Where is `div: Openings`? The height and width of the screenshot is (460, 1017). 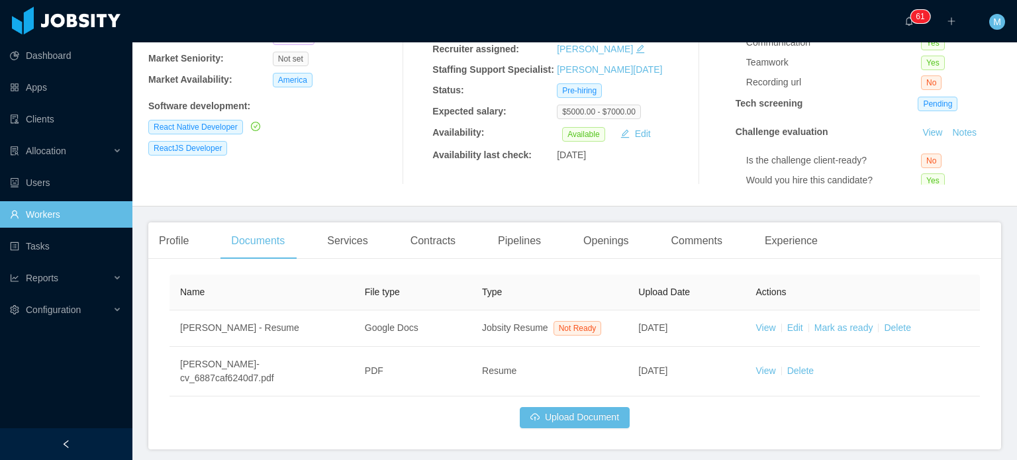
div: Openings is located at coordinates (606, 241).